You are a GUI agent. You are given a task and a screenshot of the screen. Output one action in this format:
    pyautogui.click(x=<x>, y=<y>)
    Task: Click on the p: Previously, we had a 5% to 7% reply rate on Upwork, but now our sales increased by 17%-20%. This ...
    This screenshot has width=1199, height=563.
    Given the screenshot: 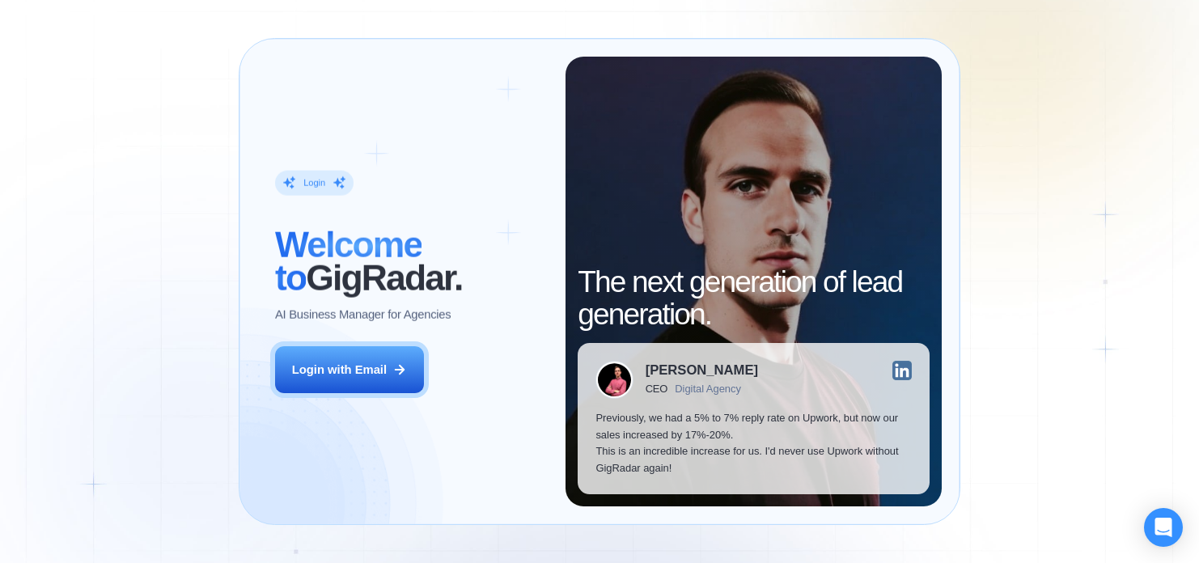 What is the action you would take?
    pyautogui.click(x=753, y=443)
    